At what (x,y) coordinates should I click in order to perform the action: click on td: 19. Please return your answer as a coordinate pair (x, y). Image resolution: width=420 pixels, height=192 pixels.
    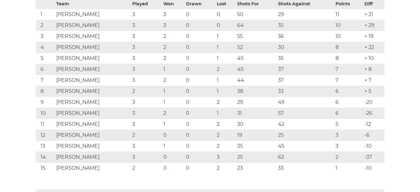
    Looking at the image, I should click on (256, 135).